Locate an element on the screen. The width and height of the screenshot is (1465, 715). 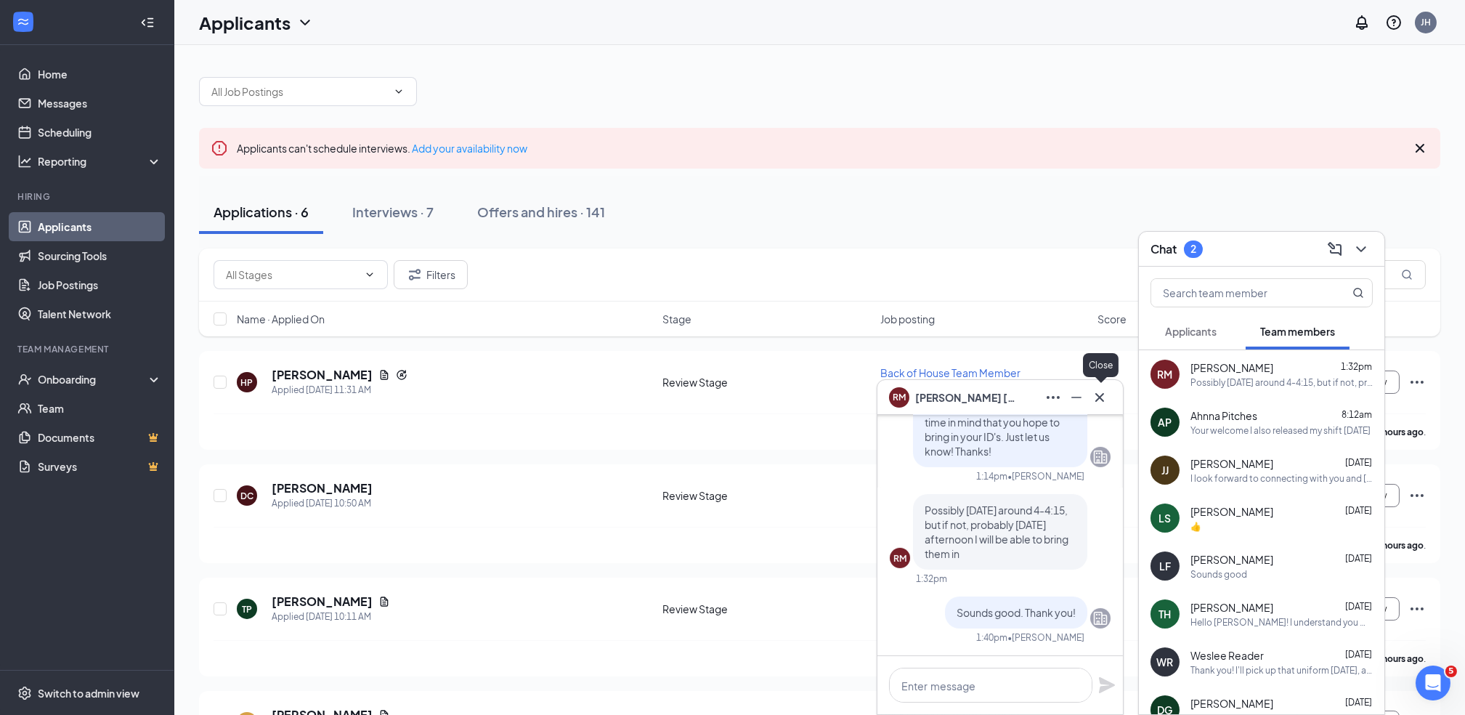
div: TP is located at coordinates (247, 609).